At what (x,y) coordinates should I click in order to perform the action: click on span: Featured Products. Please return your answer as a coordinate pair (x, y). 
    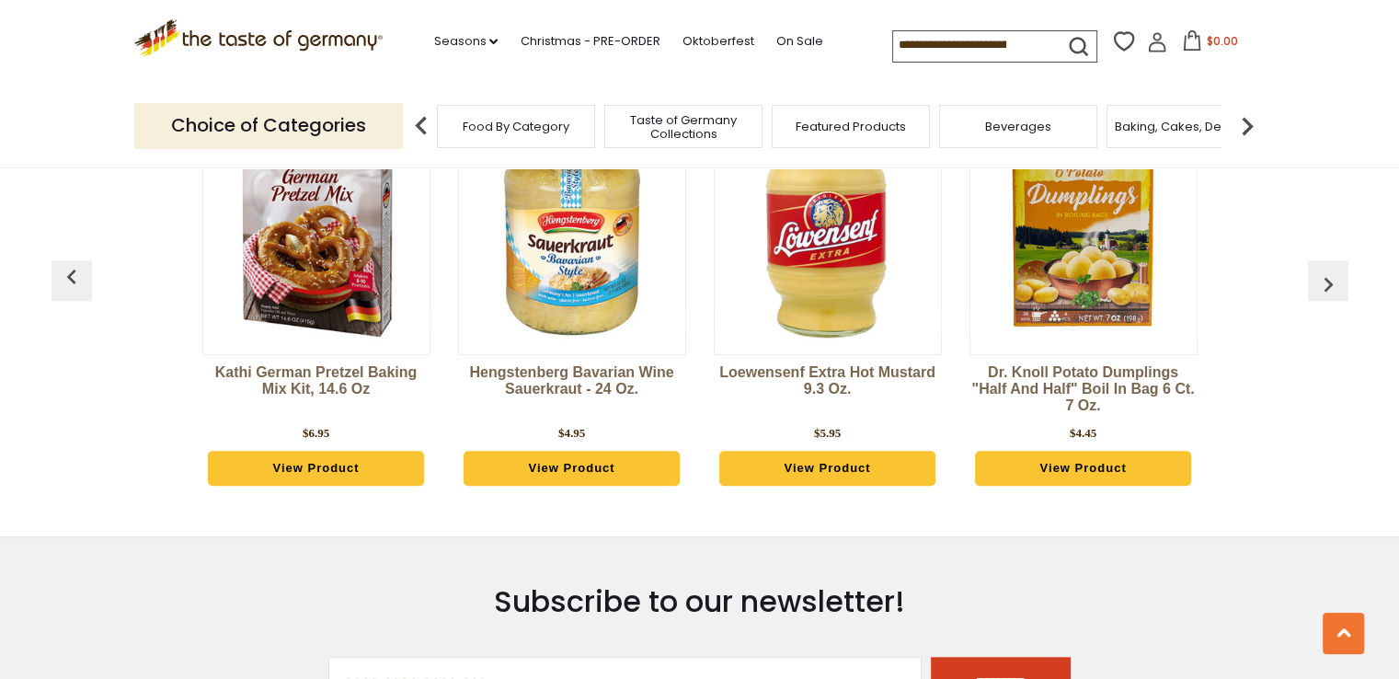
    Looking at the image, I should click on (851, 126).